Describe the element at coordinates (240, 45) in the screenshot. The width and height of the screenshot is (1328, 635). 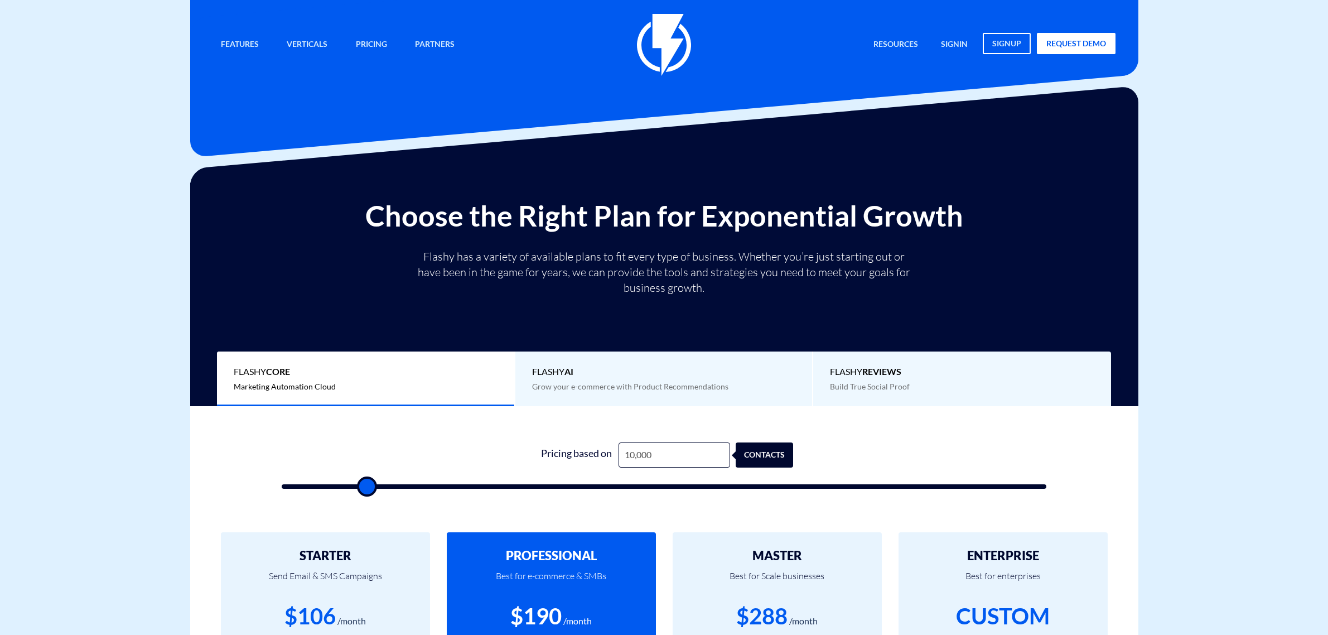
I see `a: Features` at that location.